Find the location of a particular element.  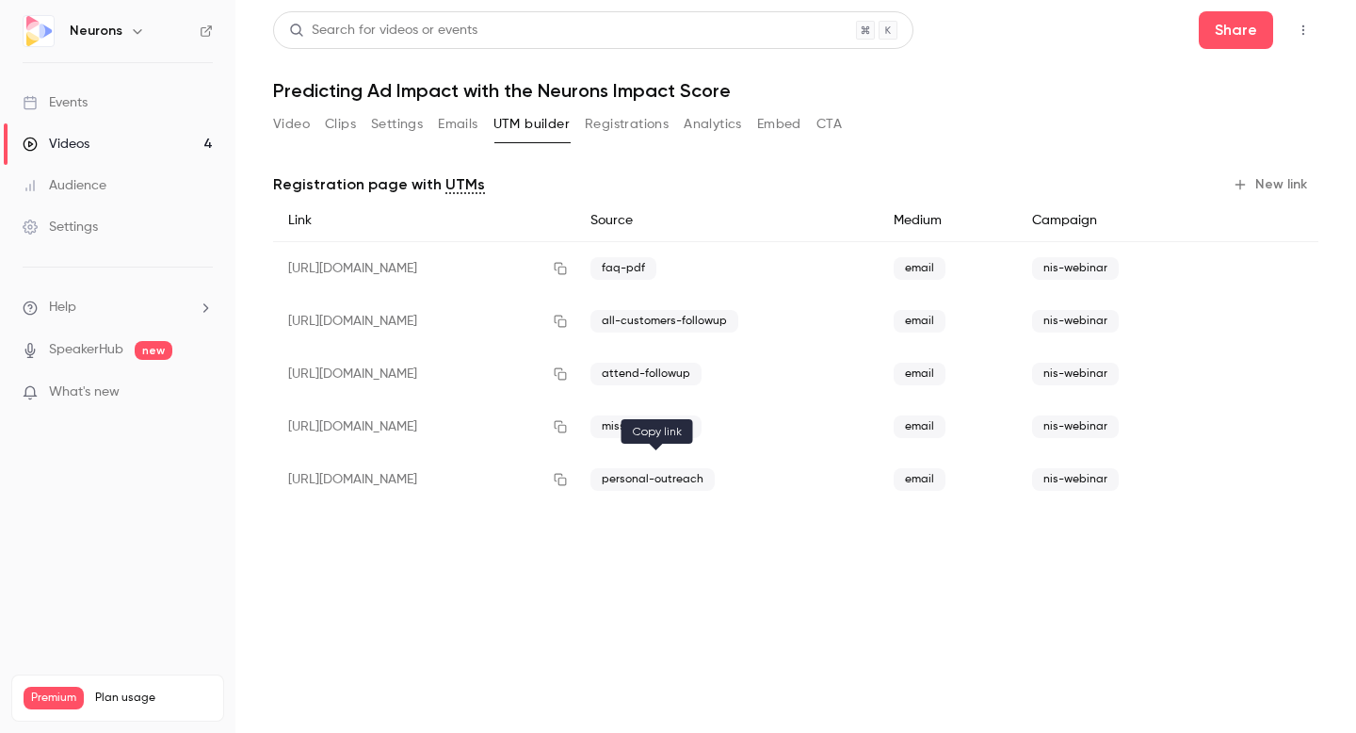

div: Source is located at coordinates (726, 220).